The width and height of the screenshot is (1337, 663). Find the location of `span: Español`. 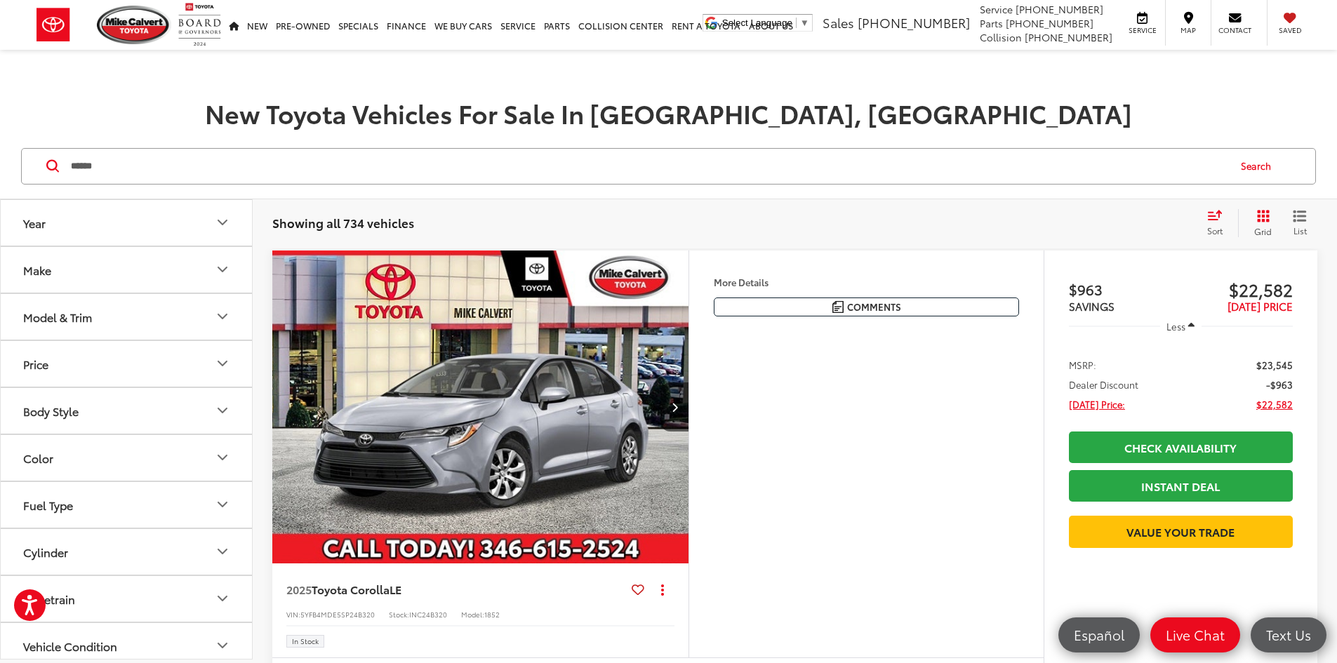

span: Español is located at coordinates (1099, 635).